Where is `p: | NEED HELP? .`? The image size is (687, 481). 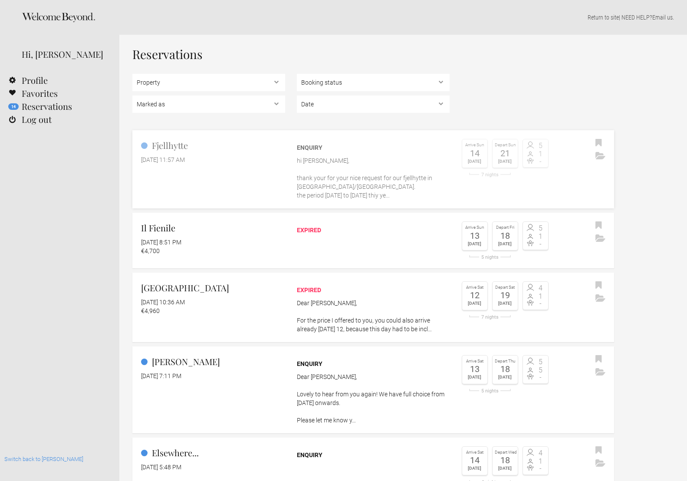 p: | NEED HELP? . is located at coordinates (403, 17).